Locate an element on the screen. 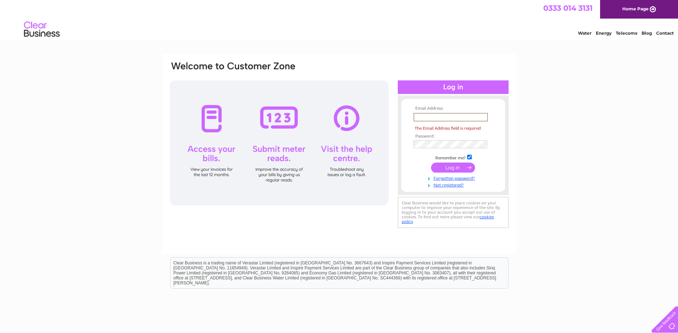 The width and height of the screenshot is (678, 333). a: Forgotten password? is located at coordinates (454, 178).